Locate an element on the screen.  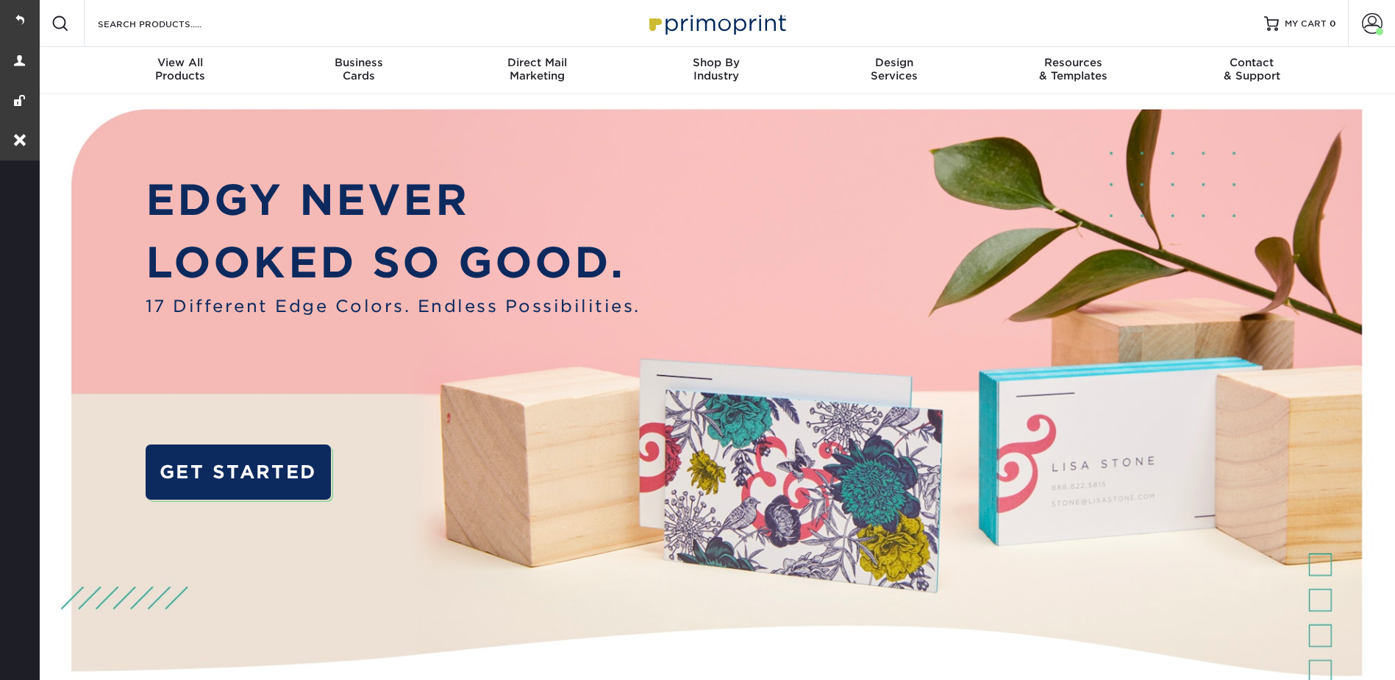
span: 17 Different Edge Colors. Endless Possibilities. is located at coordinates (393, 306).